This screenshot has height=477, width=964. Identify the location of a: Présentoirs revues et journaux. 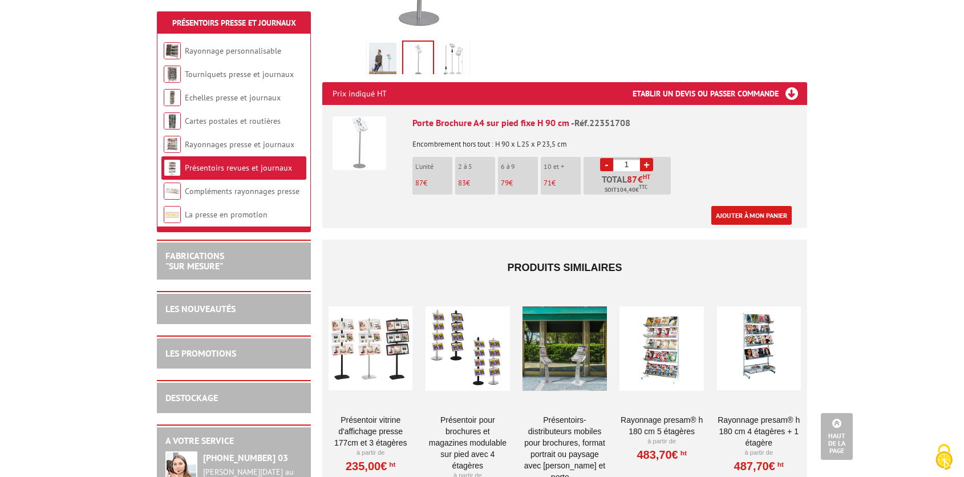
(239, 168).